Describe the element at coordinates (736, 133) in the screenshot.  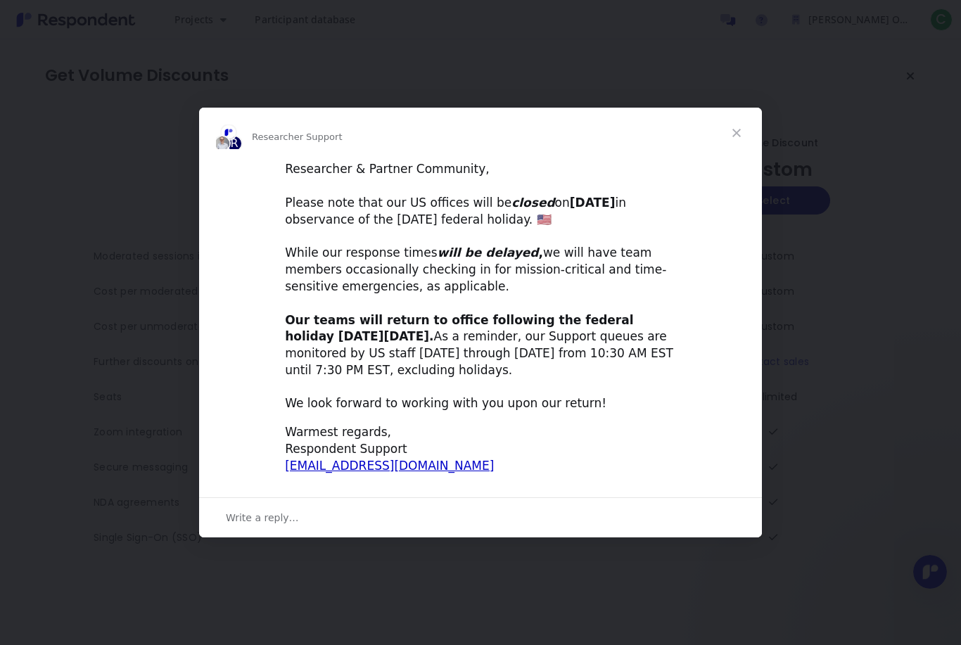
I see `span: Close` at that location.